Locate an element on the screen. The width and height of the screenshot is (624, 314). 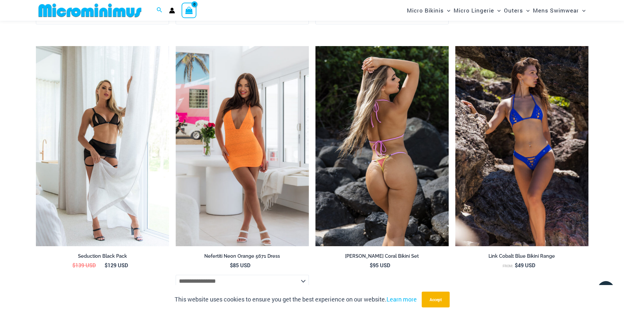
h2: Link Cobalt Blue Bikini Range is located at coordinates (522, 256).